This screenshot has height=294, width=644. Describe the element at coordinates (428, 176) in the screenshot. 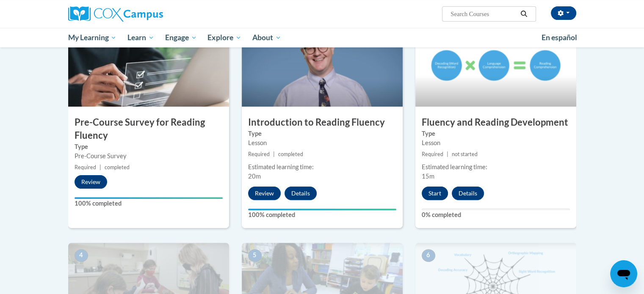

I see `span: 15m` at that location.